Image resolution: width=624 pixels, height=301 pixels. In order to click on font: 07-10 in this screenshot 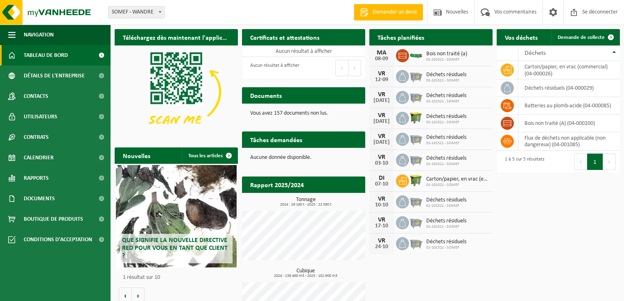, I will do `click(382, 184)`.